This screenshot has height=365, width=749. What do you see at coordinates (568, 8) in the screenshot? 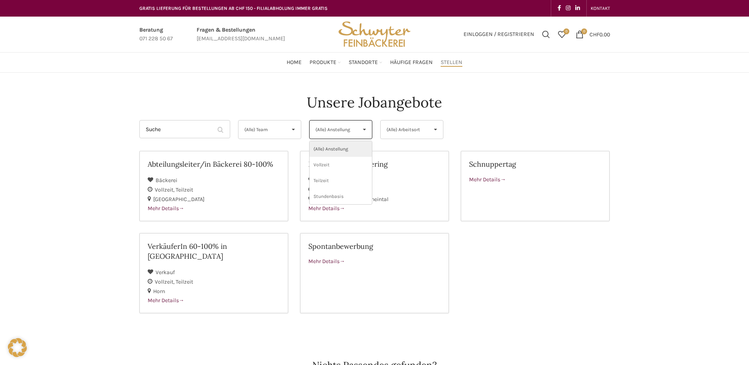
I see `a: Instagram social link` at bounding box center [568, 8].